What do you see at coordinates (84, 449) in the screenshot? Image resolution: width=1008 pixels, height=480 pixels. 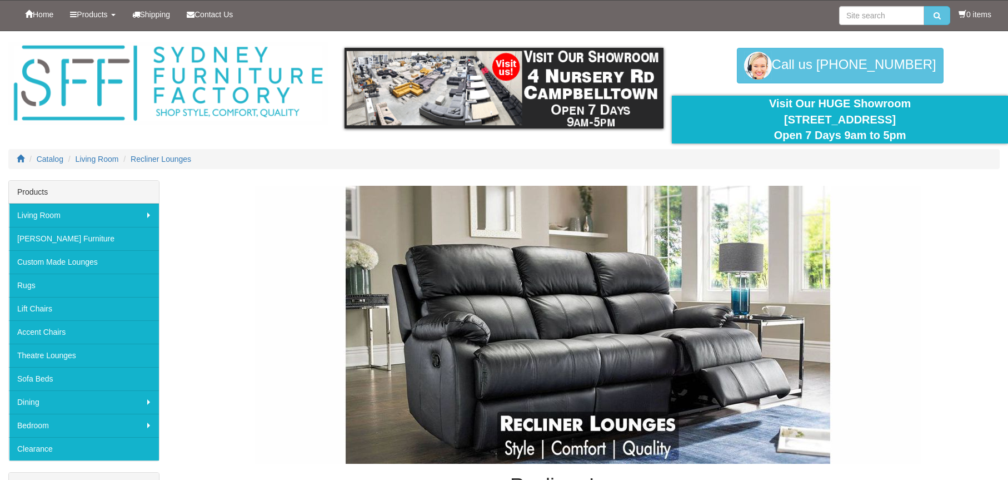 I see `a: Clearance` at bounding box center [84, 449].